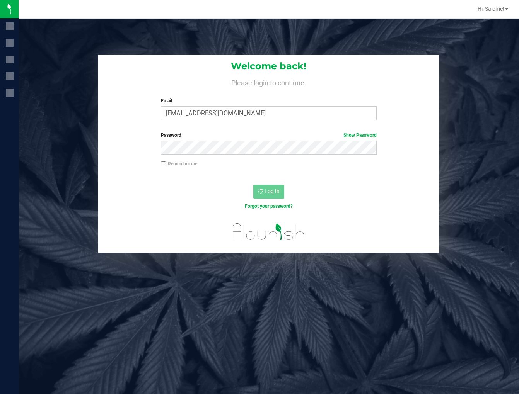  I want to click on h1: Welcome back!, so click(269, 66).